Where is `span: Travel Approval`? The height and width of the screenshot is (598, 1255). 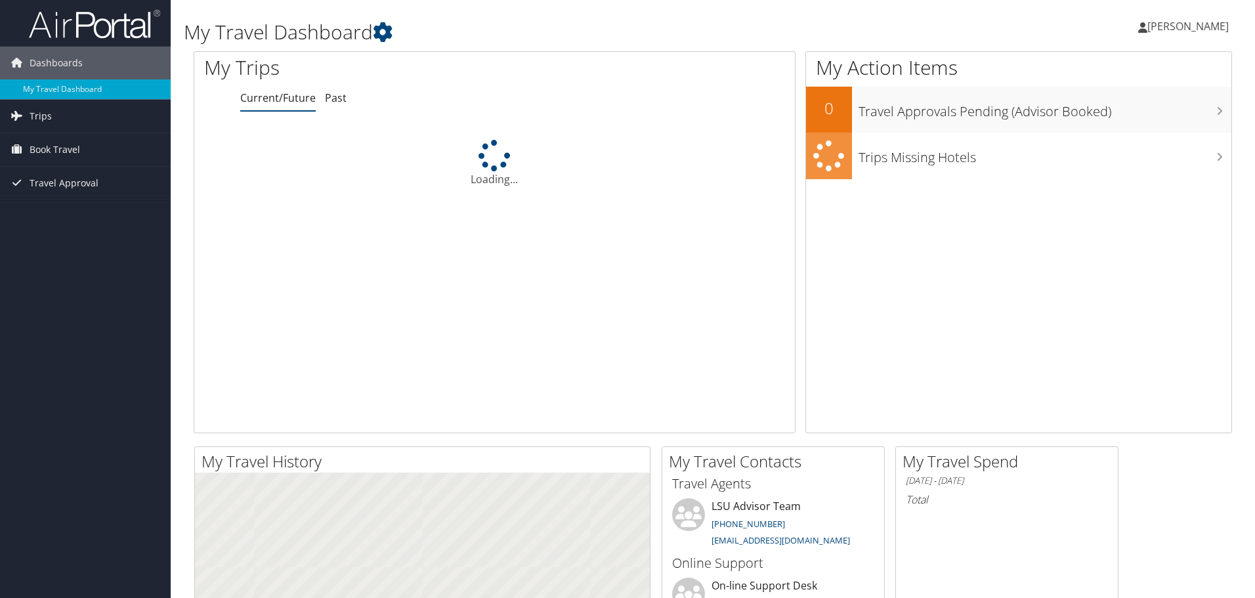 span: Travel Approval is located at coordinates (64, 183).